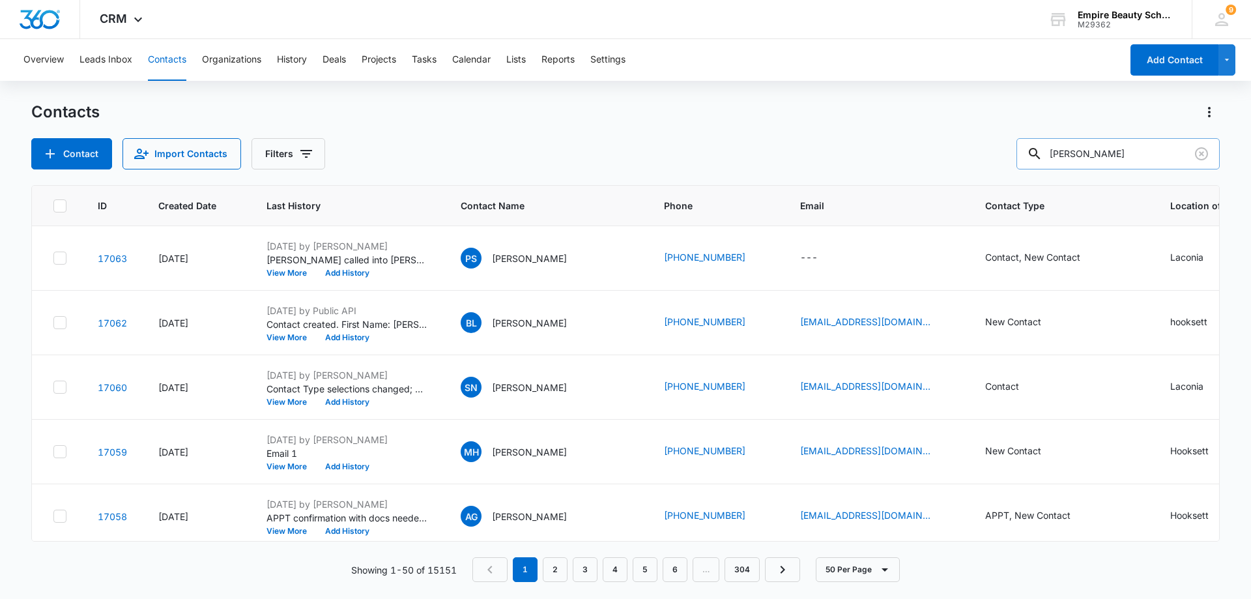 The height and width of the screenshot is (599, 1251). What do you see at coordinates (1125, 15) in the screenshot?
I see `div: account name` at bounding box center [1125, 15].